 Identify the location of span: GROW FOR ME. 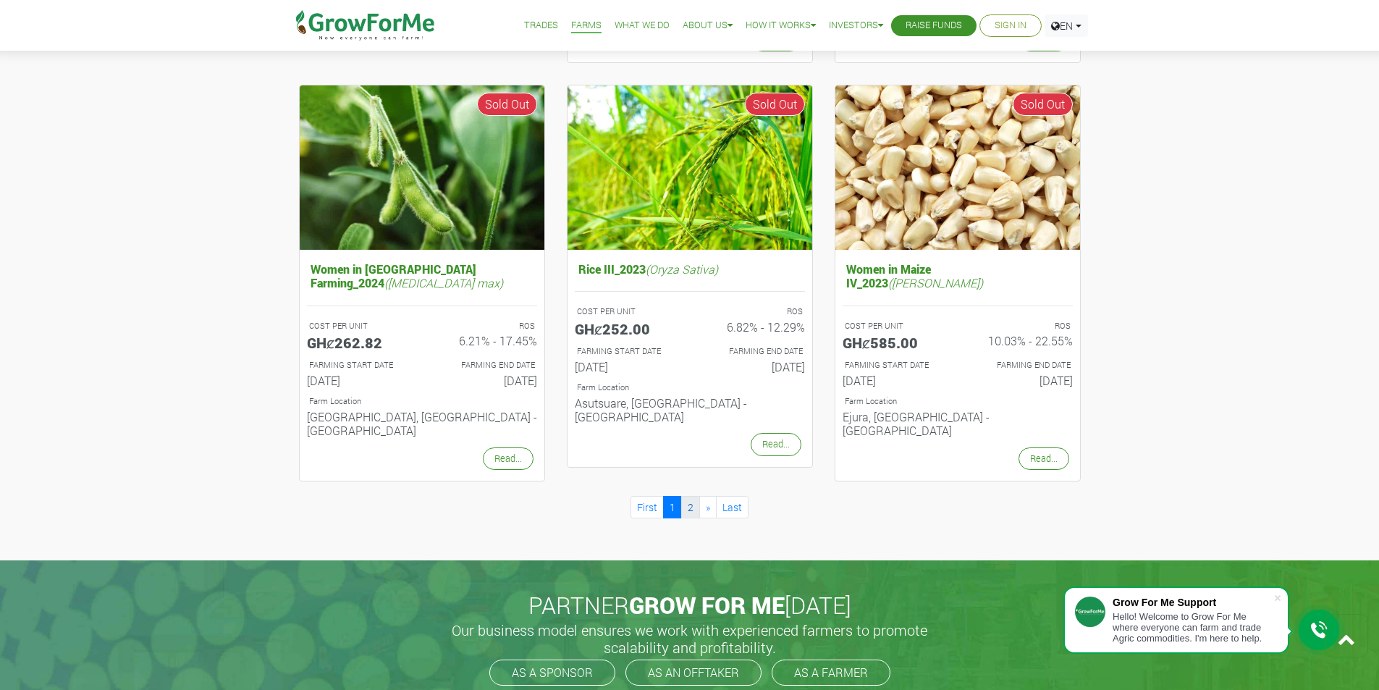
(706, 604).